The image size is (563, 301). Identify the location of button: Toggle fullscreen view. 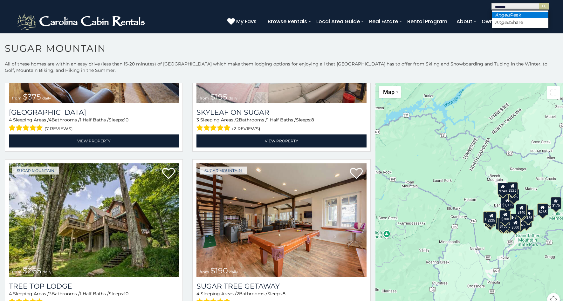
(554, 93).